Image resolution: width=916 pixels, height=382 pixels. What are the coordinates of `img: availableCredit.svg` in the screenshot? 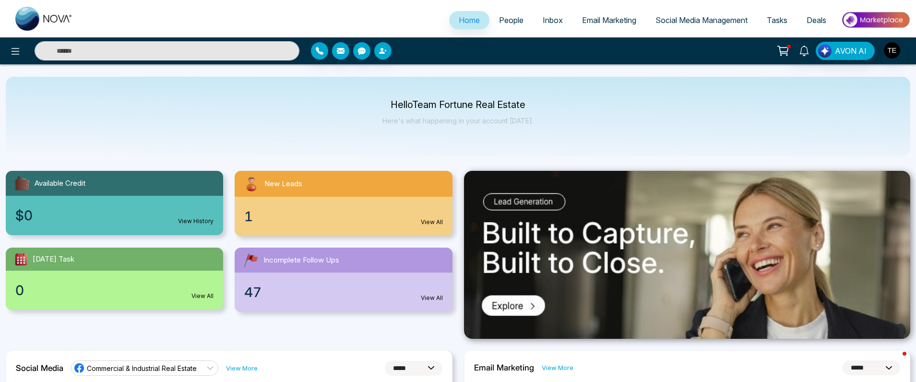 It's located at (22, 183).